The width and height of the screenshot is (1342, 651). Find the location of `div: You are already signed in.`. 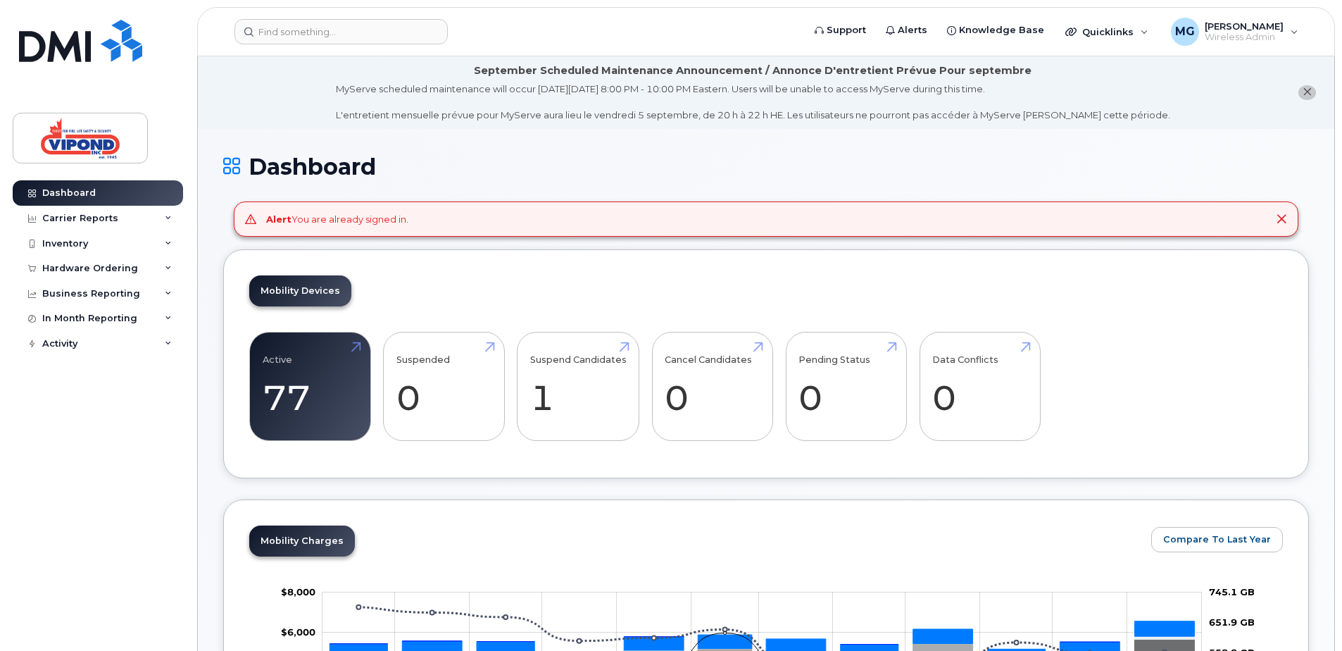

div: You are already signed in. is located at coordinates (337, 219).